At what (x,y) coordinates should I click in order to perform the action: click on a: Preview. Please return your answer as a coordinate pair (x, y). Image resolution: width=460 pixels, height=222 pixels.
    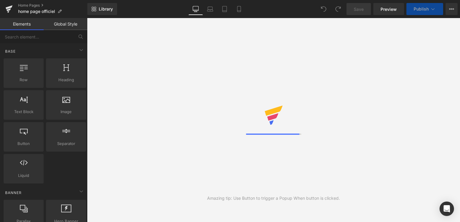
    Looking at the image, I should click on (389, 9).